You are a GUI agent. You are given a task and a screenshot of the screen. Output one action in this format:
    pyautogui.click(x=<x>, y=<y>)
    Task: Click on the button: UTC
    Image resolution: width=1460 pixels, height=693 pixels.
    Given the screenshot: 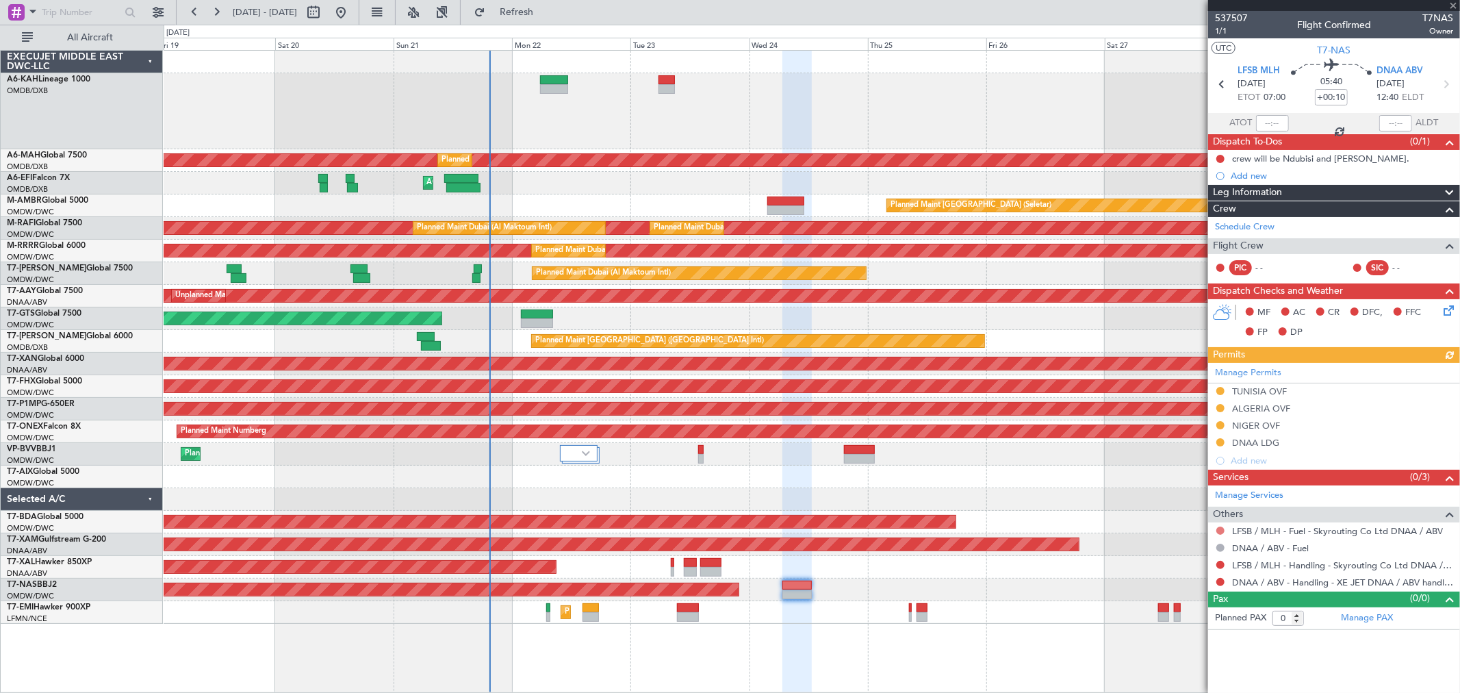 What is the action you would take?
    pyautogui.click(x=1223, y=48)
    